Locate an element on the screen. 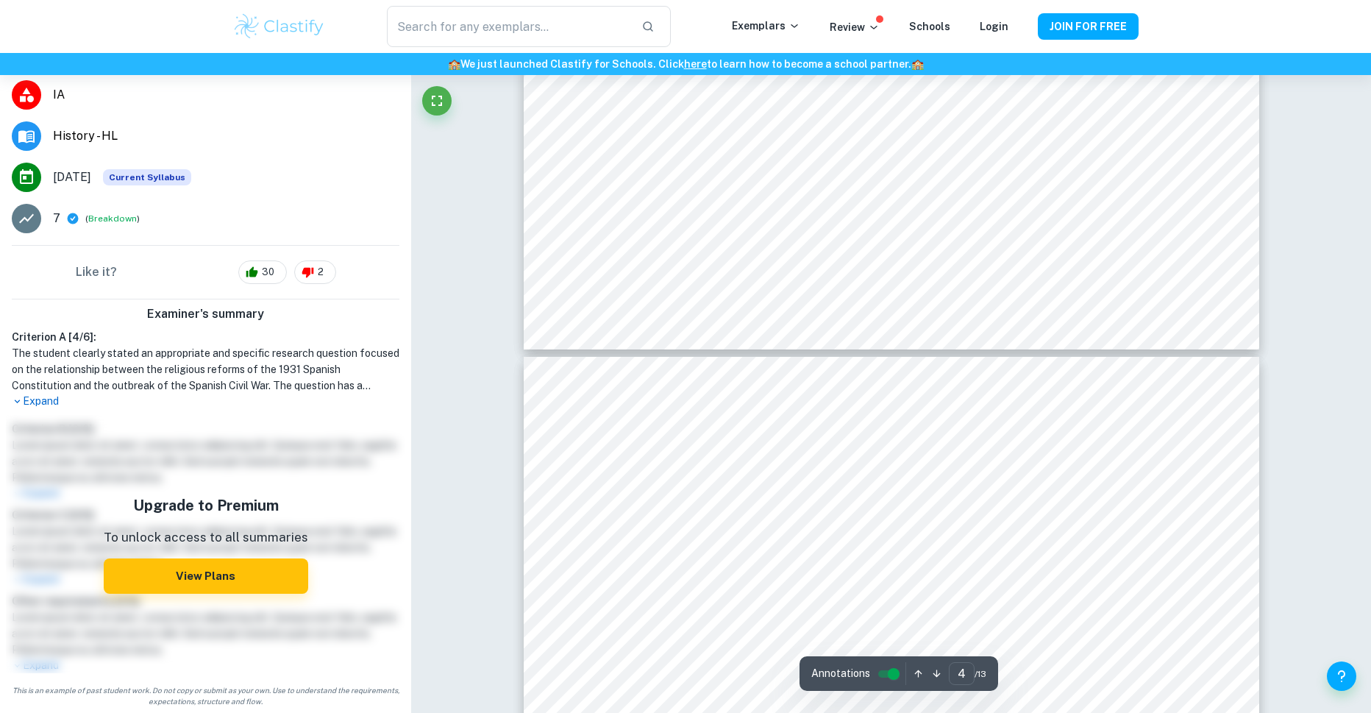 Image resolution: width=1371 pixels, height=713 pixels. p: Review is located at coordinates (855, 27).